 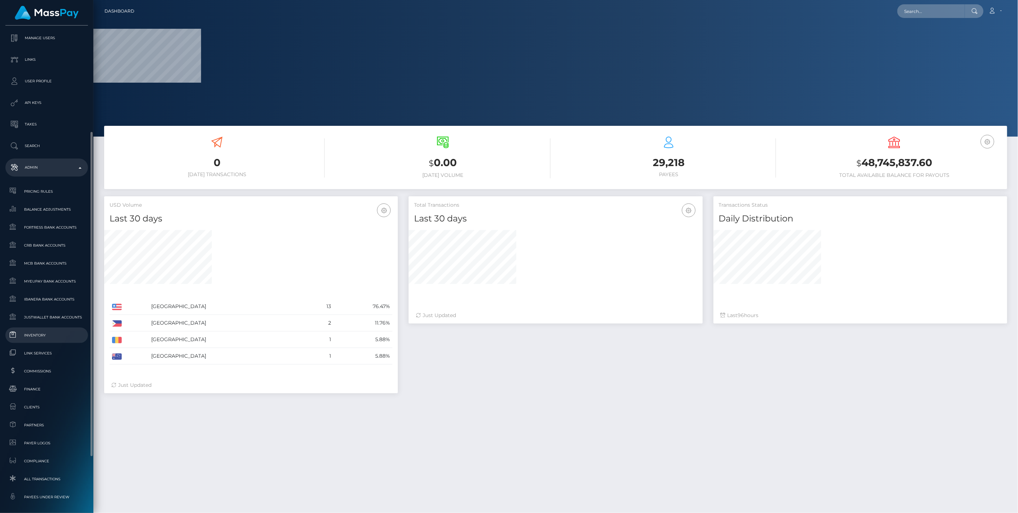 I want to click on td: 76.47%, so click(x=363, y=306).